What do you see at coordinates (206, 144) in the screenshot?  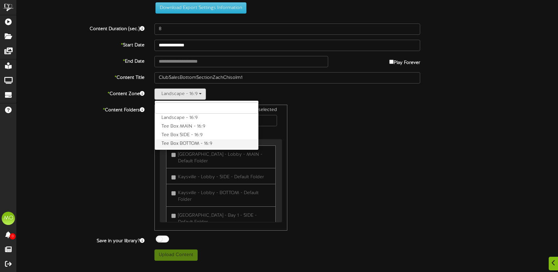 I see `label: Tee Box BOTTOM - 16:9` at bounding box center [206, 144].